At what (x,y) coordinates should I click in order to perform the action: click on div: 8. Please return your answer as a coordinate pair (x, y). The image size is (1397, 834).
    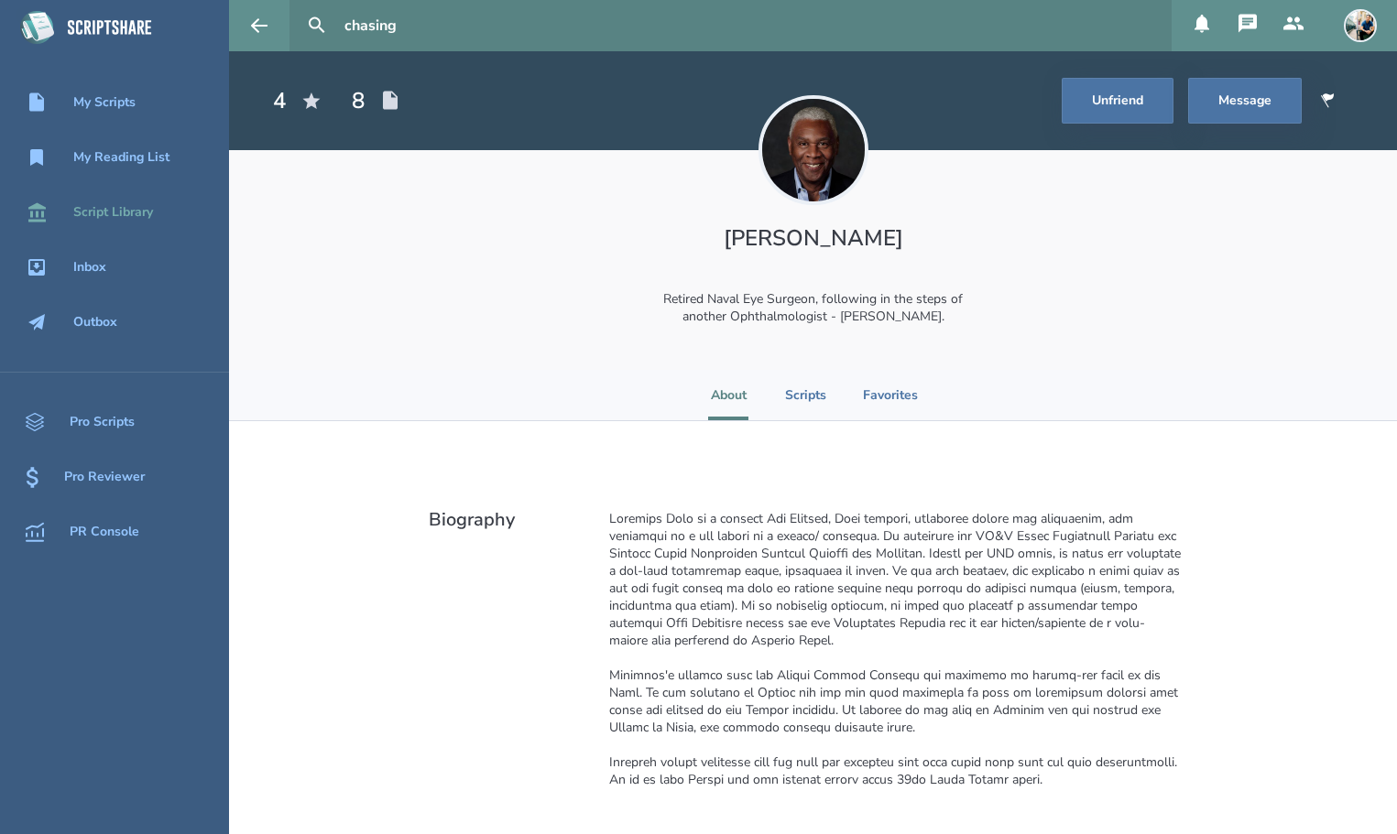
    Looking at the image, I should click on (358, 101).